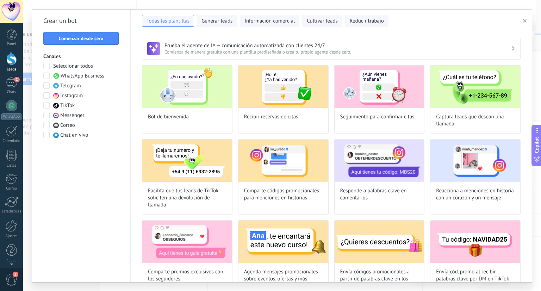 This screenshot has width=541, height=291. Describe the element at coordinates (187, 276) in the screenshot. I see `span: Comparte premios exclusivos con los seguidores` at that location.